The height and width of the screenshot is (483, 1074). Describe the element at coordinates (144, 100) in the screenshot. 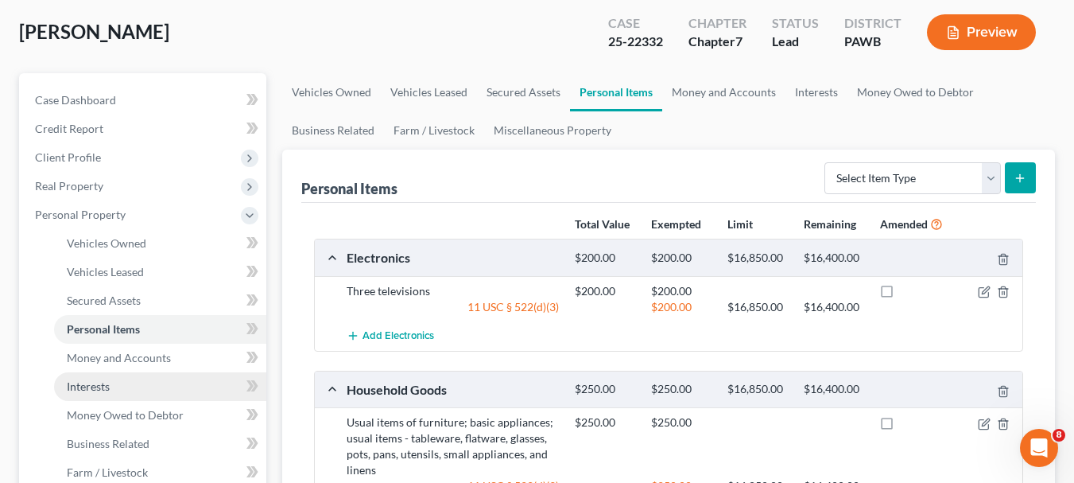

I see `a: Case Dashboard` at that location.